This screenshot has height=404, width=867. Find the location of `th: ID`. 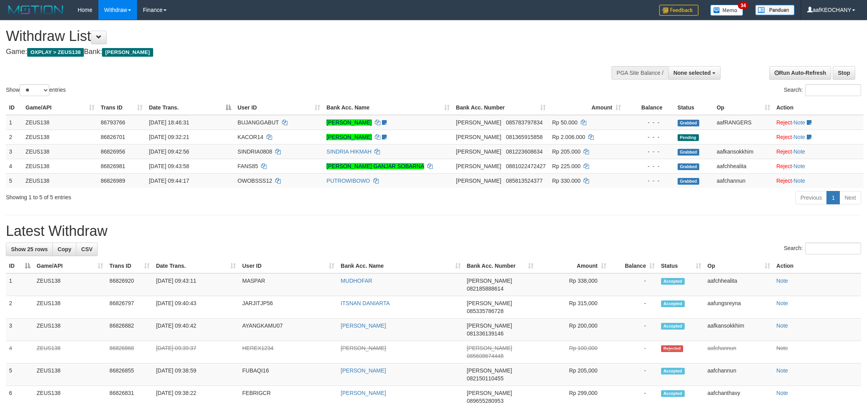

th: ID is located at coordinates (14, 107).